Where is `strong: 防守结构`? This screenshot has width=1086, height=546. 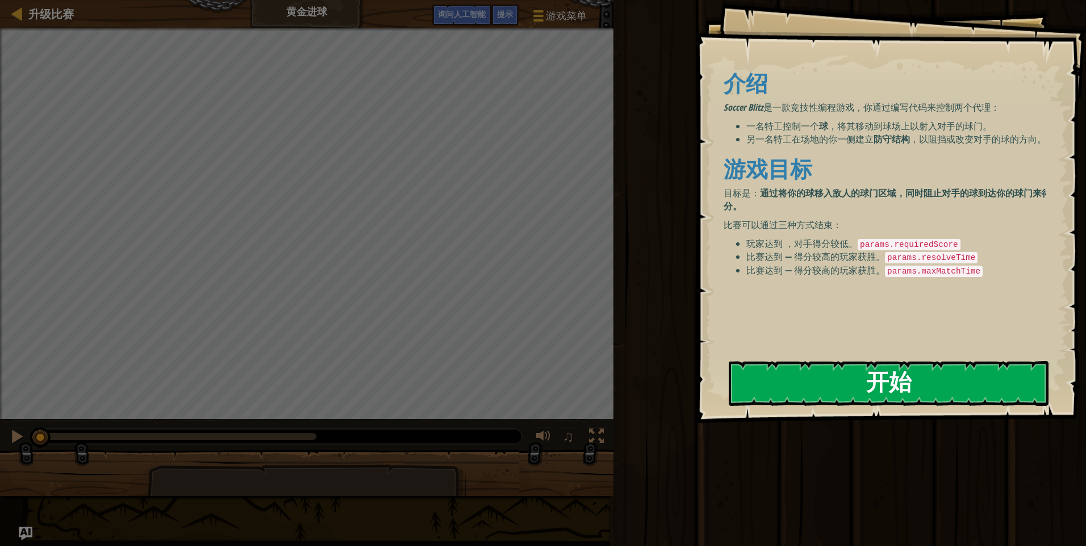
strong: 防守结构 is located at coordinates (892, 139).